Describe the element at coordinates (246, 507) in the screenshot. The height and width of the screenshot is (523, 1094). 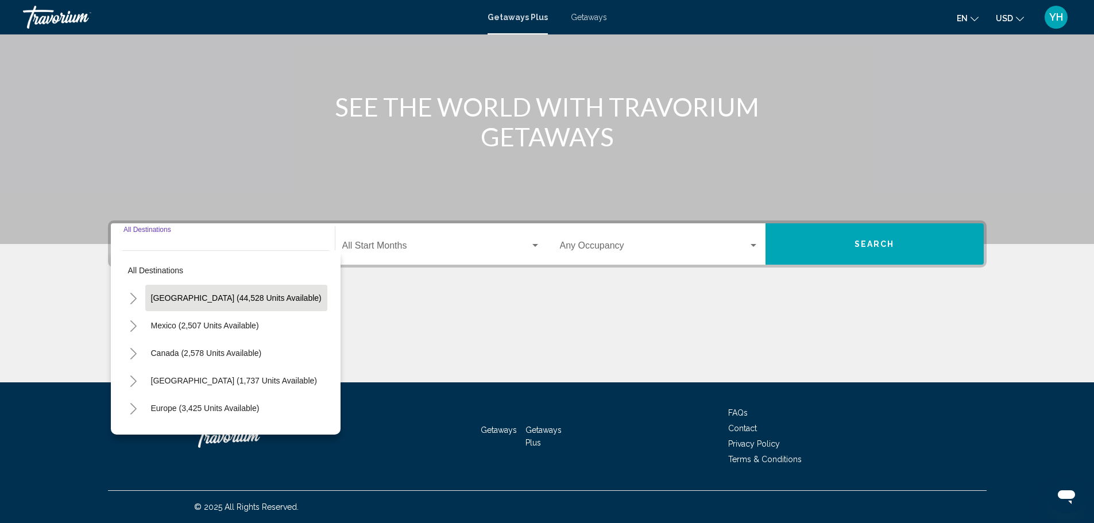
I see `span: © 2025 All Rights Reserved.` at that location.